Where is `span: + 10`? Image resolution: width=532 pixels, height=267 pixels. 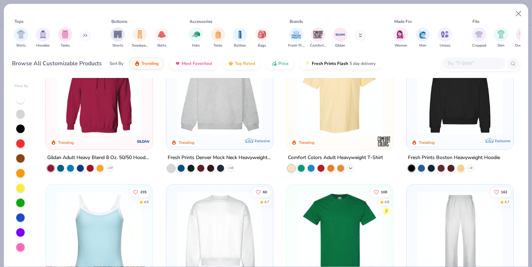 span: + 10 is located at coordinates (230, 168).